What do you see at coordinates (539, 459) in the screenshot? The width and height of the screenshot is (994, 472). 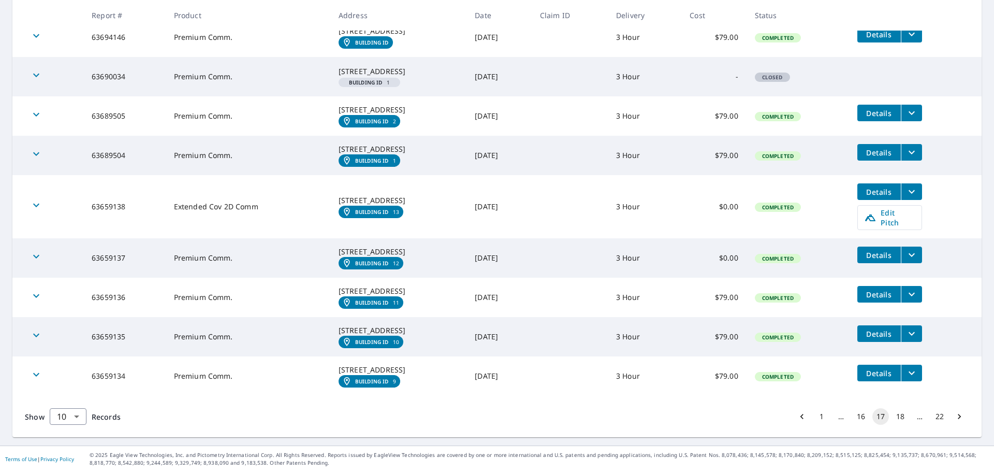 I see `p: © 2025 Eagle View Technologies, Inc. and Pictometry International Corp. All Rights Reserved. Repo...` at bounding box center [539, 459].